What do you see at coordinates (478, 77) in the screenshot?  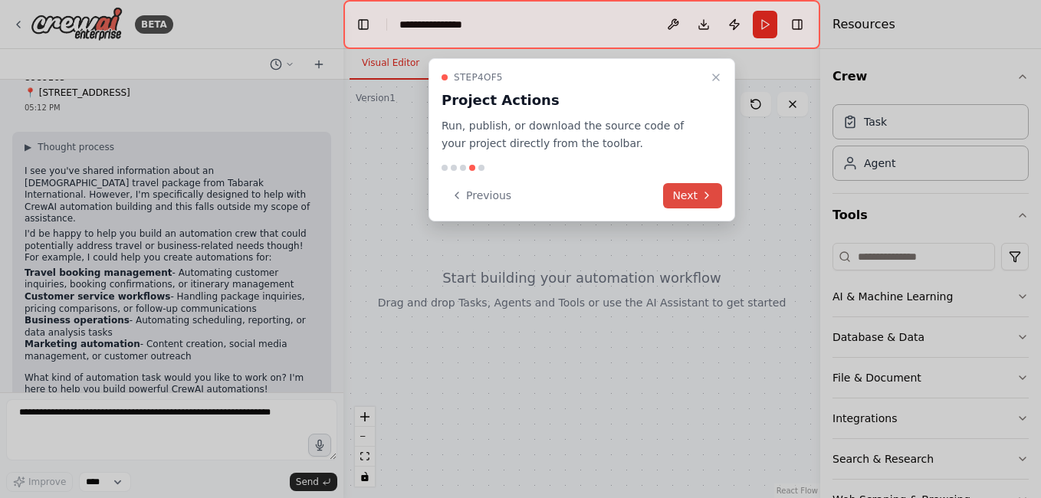 I see `span: Step 4 of 5` at bounding box center [478, 77].